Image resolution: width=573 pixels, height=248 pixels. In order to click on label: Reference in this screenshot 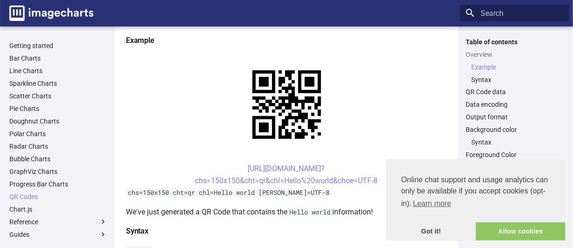, I will do `click(58, 222)`.